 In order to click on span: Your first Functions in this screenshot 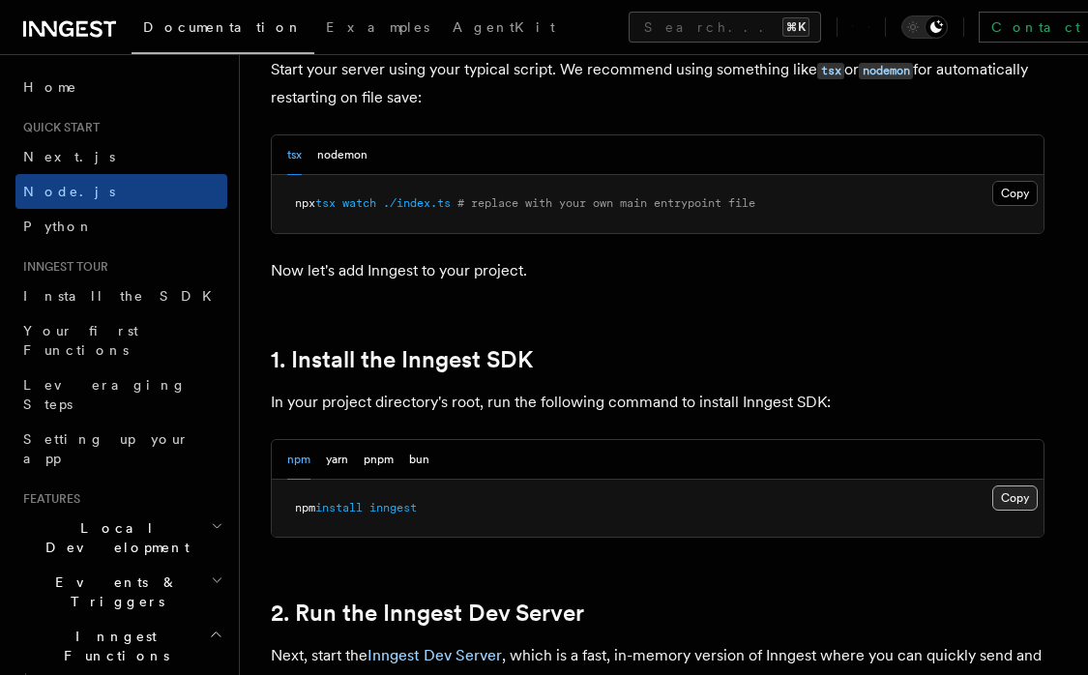, I will do `click(80, 341)`.